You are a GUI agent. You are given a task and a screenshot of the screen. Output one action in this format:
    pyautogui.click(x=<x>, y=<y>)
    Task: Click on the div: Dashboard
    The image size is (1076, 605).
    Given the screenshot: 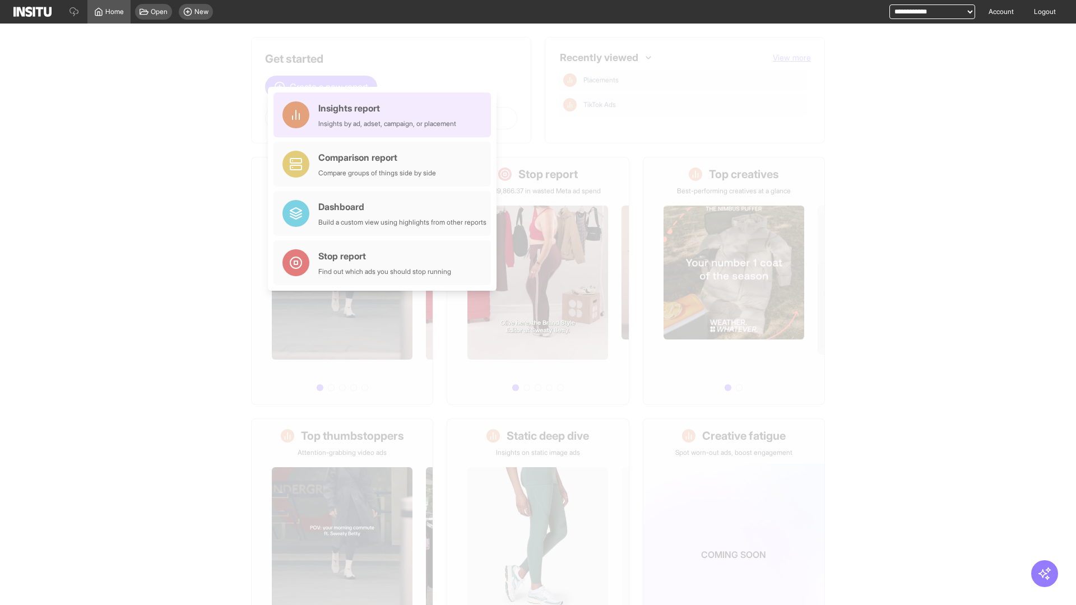 What is the action you would take?
    pyautogui.click(x=402, y=207)
    